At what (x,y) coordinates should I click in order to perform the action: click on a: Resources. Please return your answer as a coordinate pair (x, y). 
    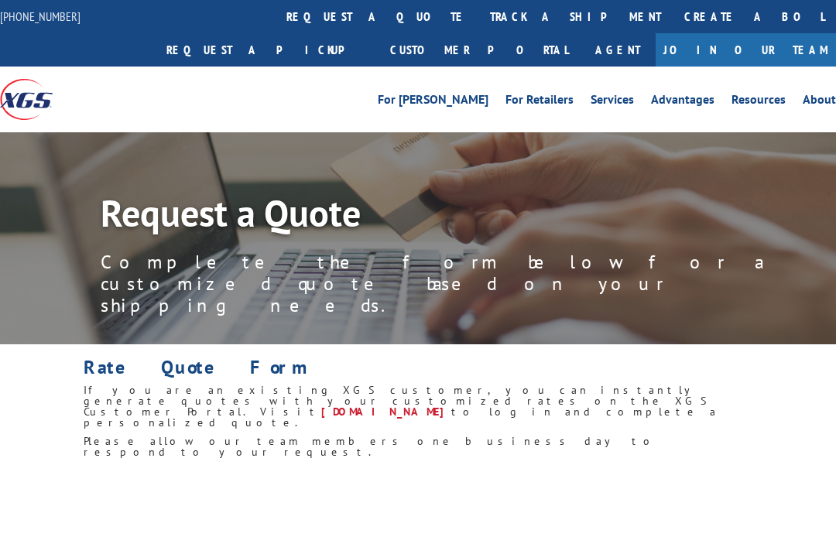
    Looking at the image, I should click on (759, 102).